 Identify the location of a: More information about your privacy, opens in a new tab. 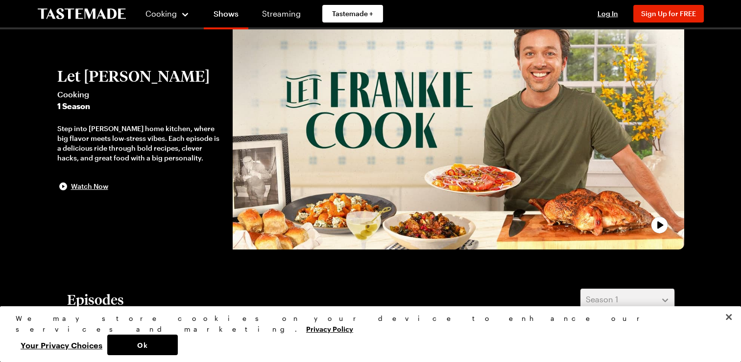
(330, 329).